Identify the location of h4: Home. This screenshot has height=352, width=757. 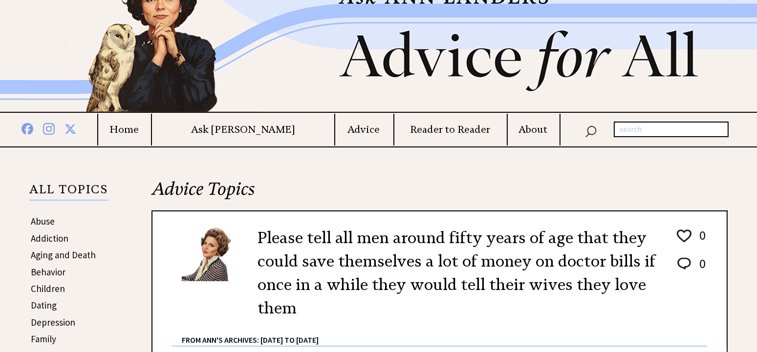
(124, 129).